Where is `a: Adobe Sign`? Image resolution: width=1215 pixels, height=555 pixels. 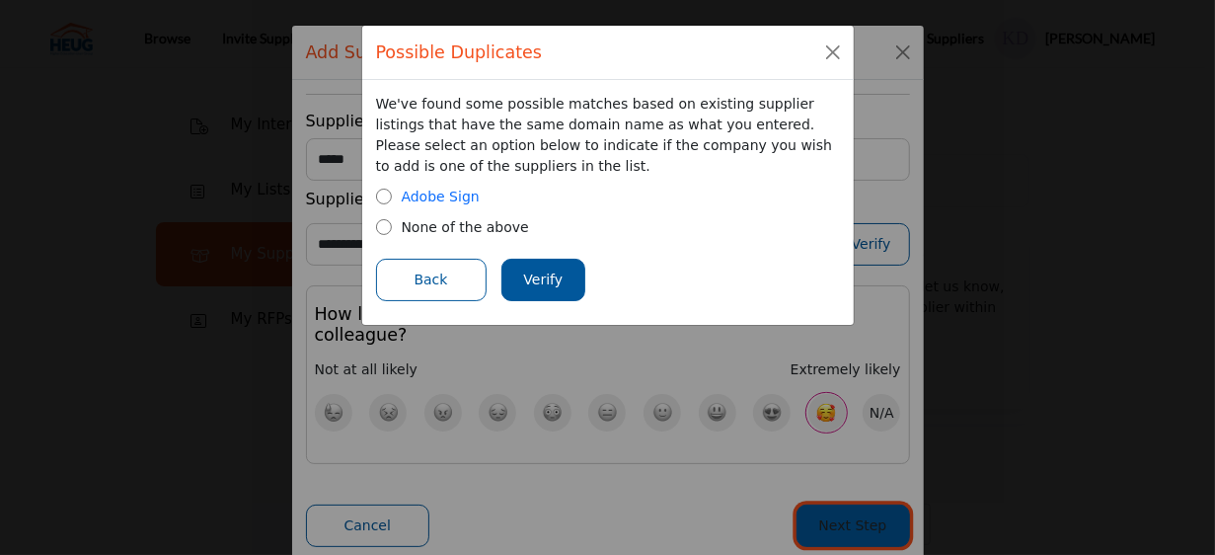 a: Adobe Sign is located at coordinates (440, 196).